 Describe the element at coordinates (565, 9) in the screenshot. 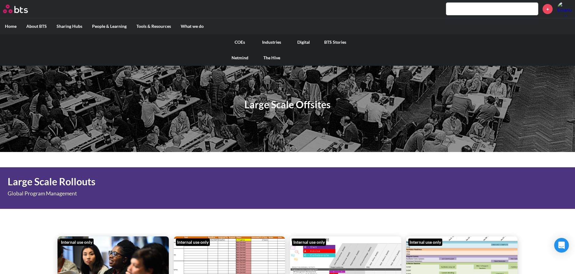

I see `img: Emanuele Scotti` at that location.